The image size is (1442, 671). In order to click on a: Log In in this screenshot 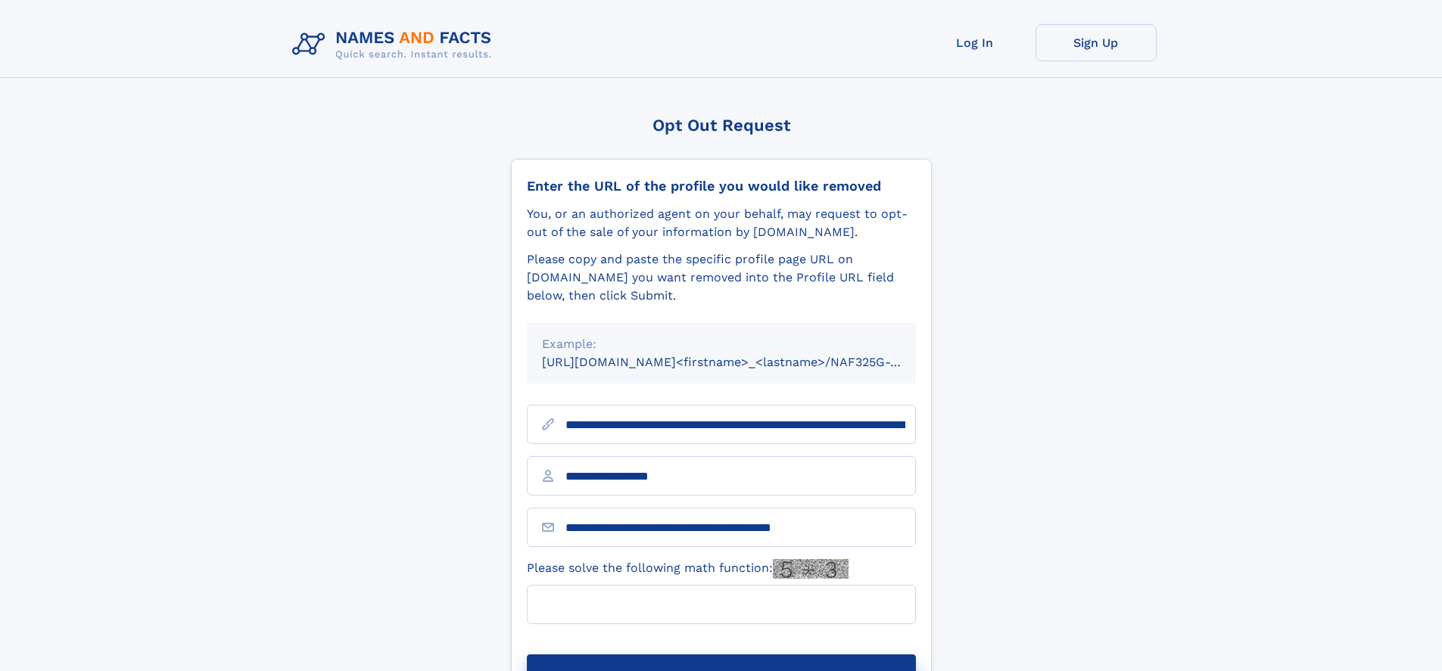, I will do `click(975, 42)`.